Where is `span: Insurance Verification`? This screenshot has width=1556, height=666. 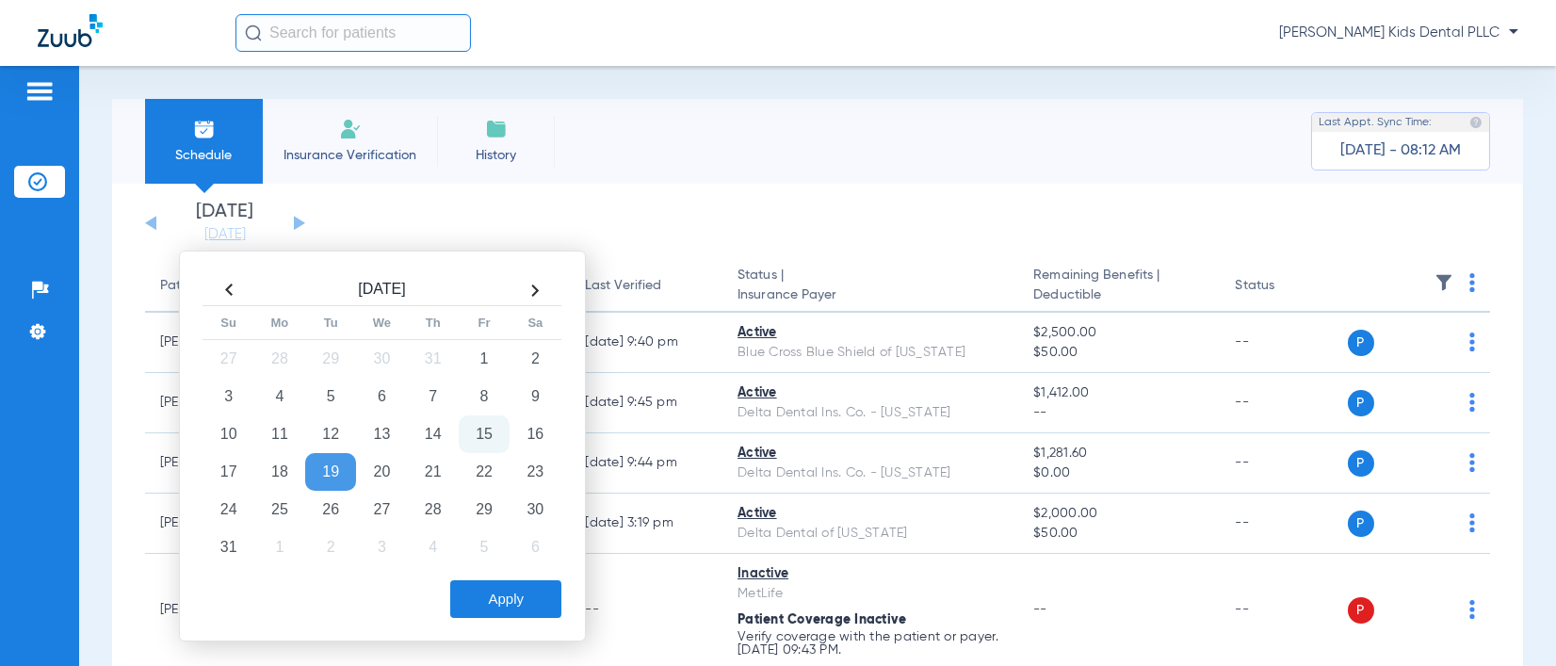
span: Insurance Verification is located at coordinates (349, 155).